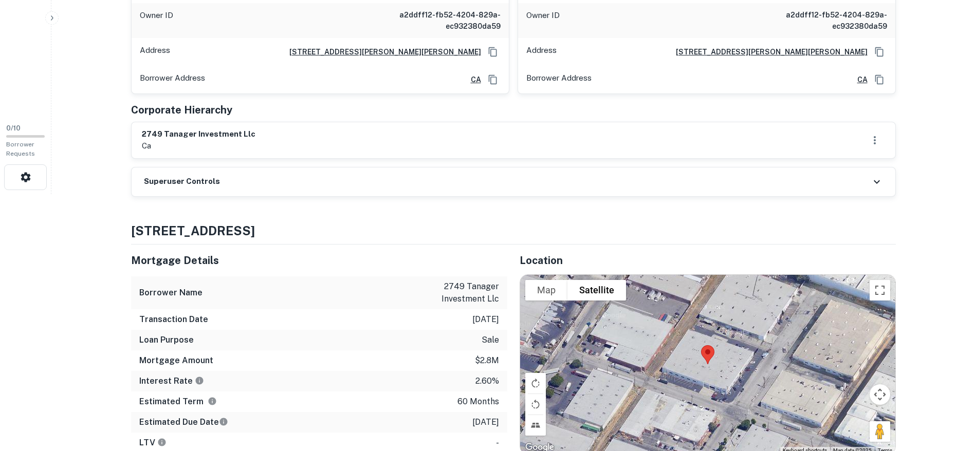 This screenshot has width=975, height=451. I want to click on span: 0 / 10, so click(13, 128).